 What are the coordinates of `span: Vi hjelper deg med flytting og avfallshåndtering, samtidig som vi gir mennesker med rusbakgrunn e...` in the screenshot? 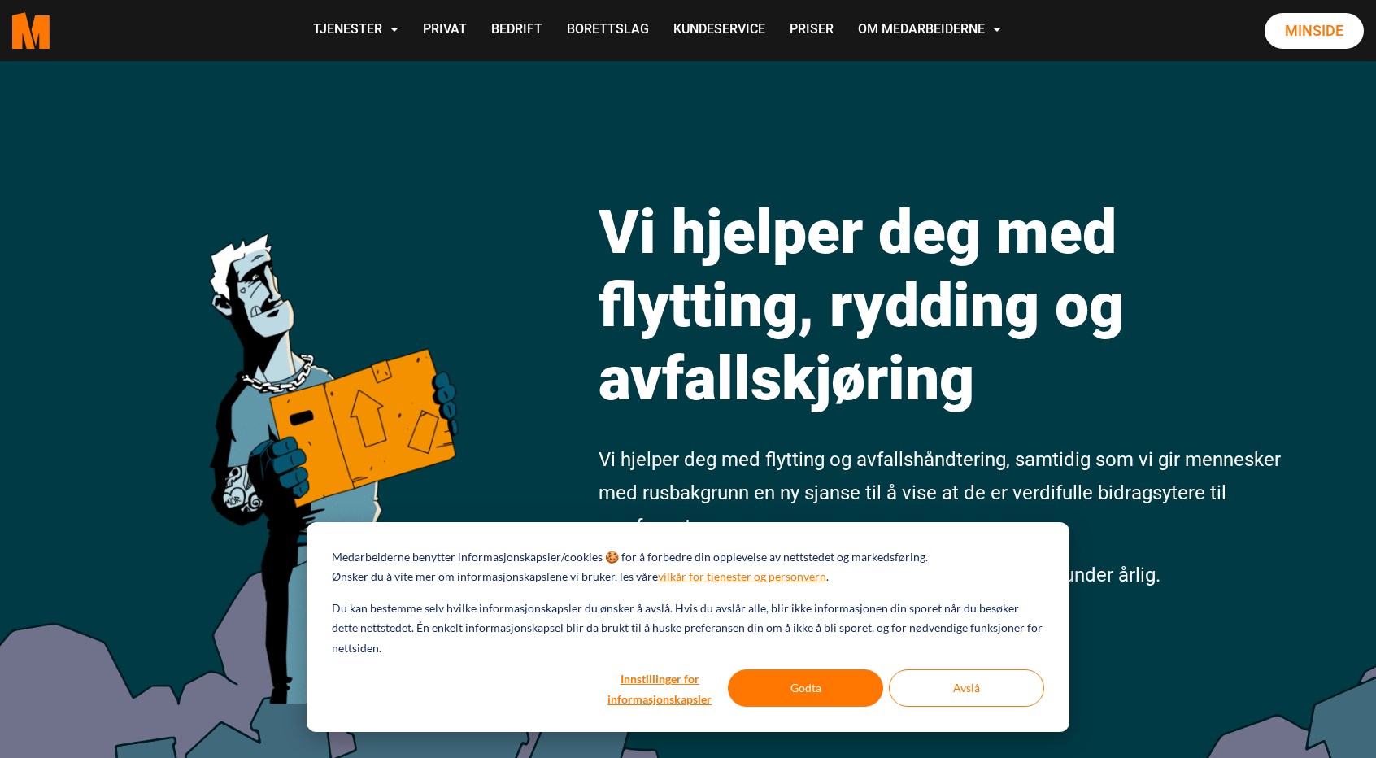 It's located at (939, 493).